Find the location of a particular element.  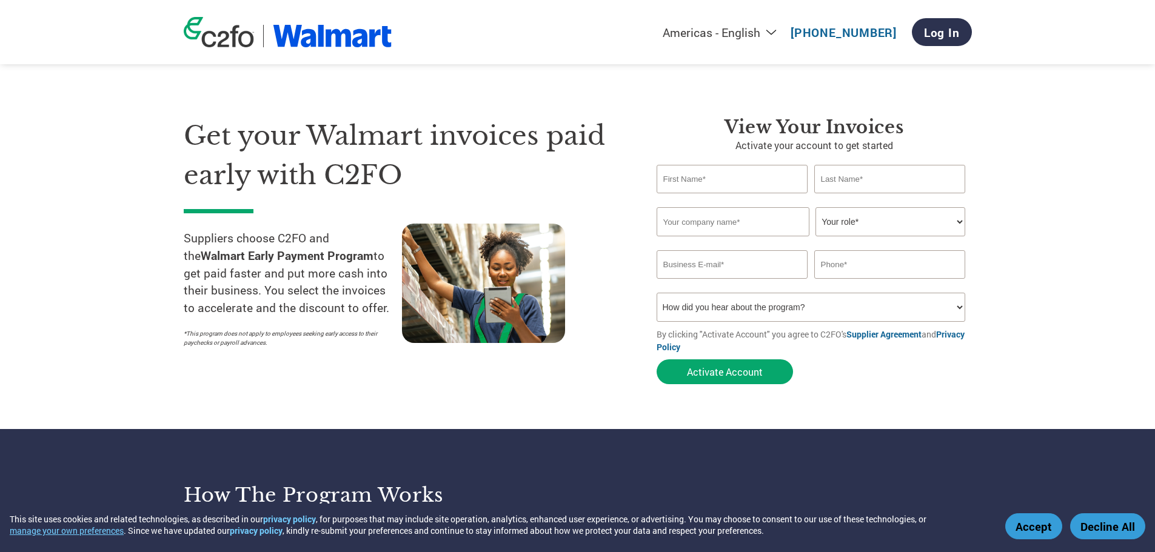

img: c2fo logo is located at coordinates (219, 32).